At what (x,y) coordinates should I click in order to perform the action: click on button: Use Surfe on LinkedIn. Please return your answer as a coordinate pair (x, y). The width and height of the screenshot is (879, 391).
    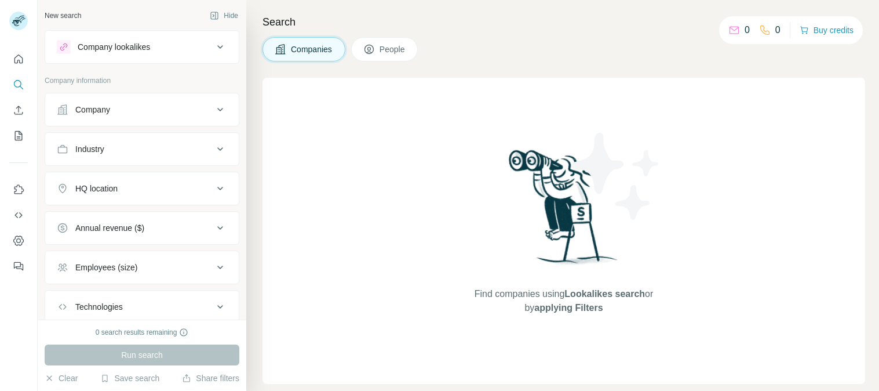
    Looking at the image, I should click on (19, 189).